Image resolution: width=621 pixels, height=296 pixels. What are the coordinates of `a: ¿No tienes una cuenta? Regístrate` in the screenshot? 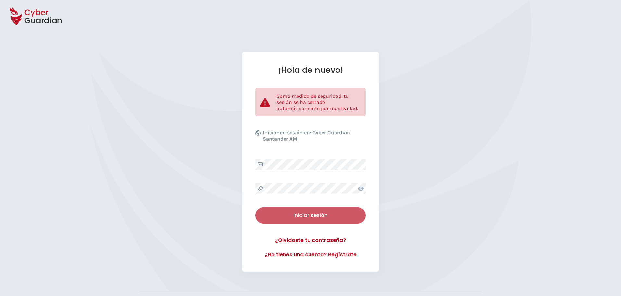 It's located at (311, 255).